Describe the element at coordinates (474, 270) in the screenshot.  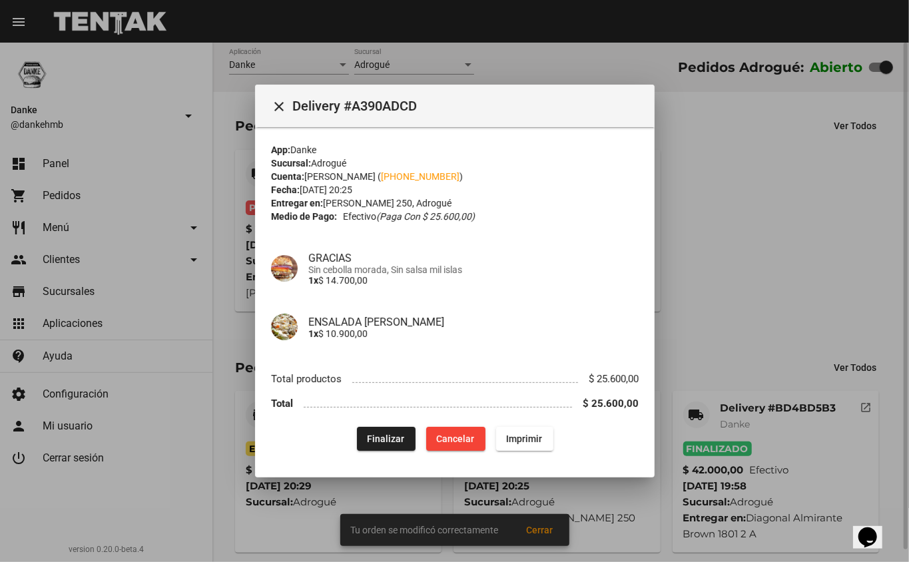
I see `span: Sin cebolla morada, Sin salsa mil islas` at that location.